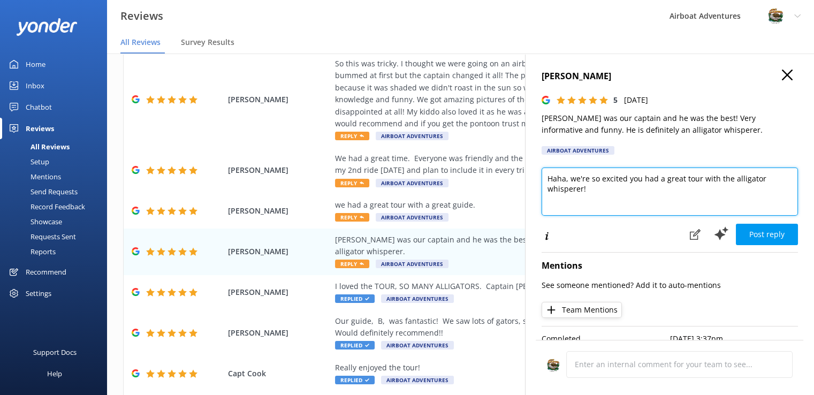  What do you see at coordinates (42, 192) in the screenshot?
I see `div: Send Requests` at bounding box center [42, 192].